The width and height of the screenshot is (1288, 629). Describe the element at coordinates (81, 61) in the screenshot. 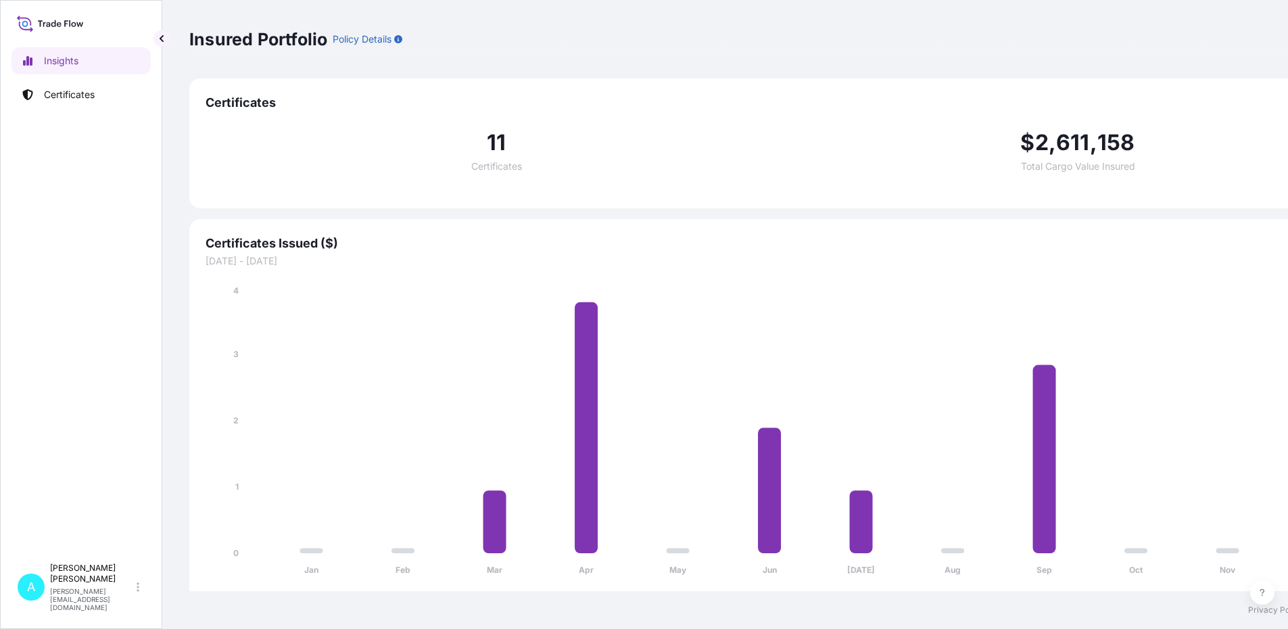

I see `a: Insights` at that location.